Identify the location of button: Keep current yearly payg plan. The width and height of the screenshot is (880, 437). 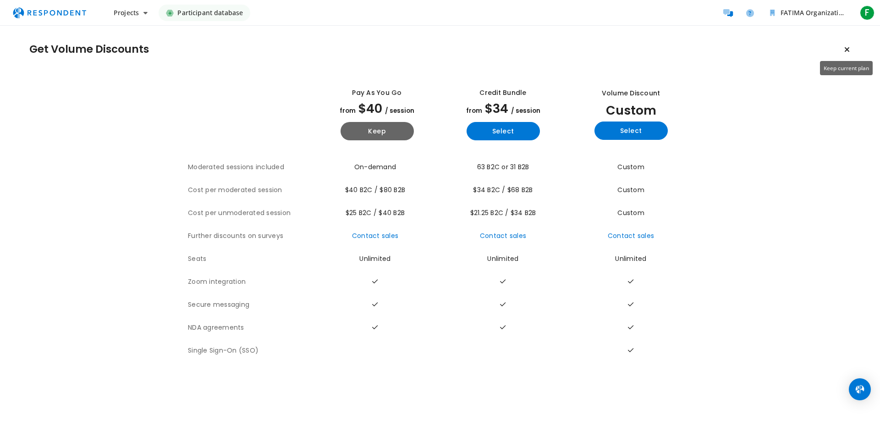
(377, 131).